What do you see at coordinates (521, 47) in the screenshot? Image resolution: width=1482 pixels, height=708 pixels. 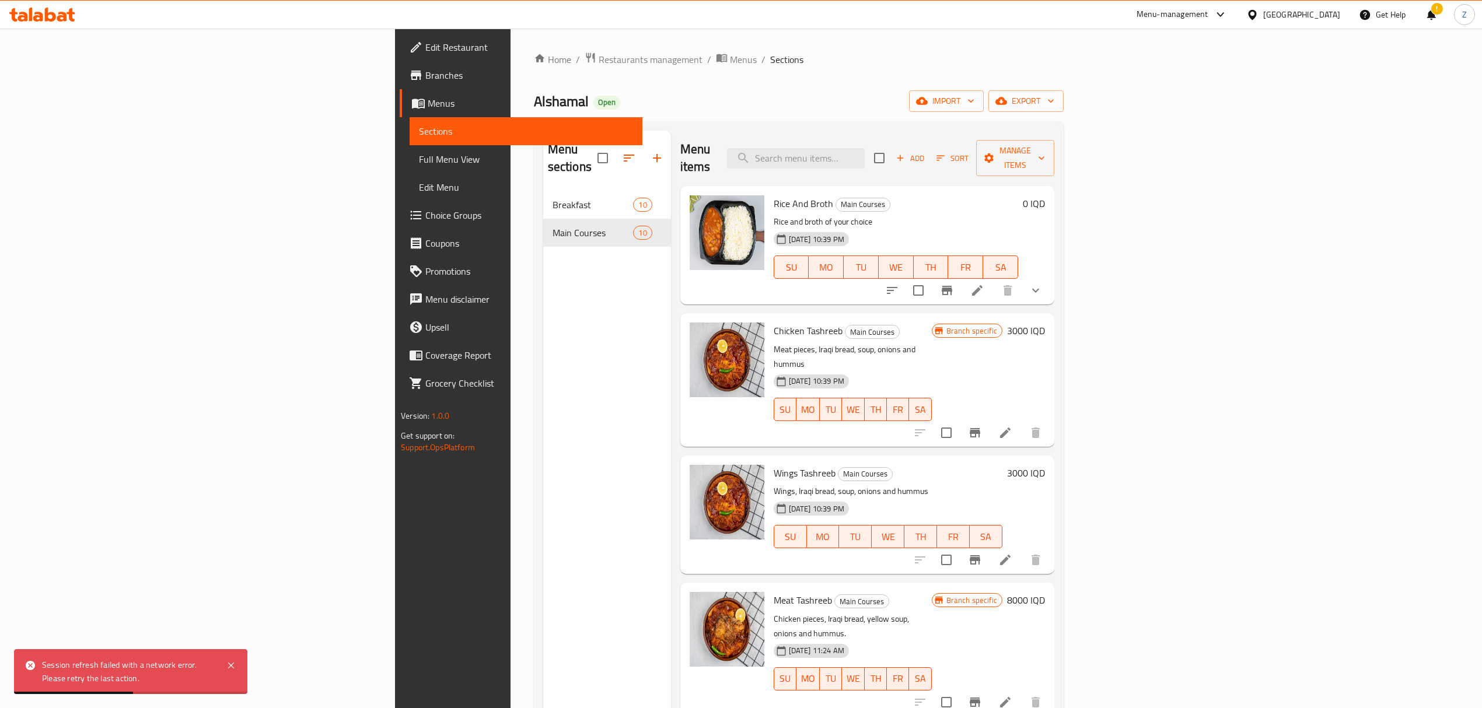 I see `a: Edit Restaurant` at bounding box center [521, 47].